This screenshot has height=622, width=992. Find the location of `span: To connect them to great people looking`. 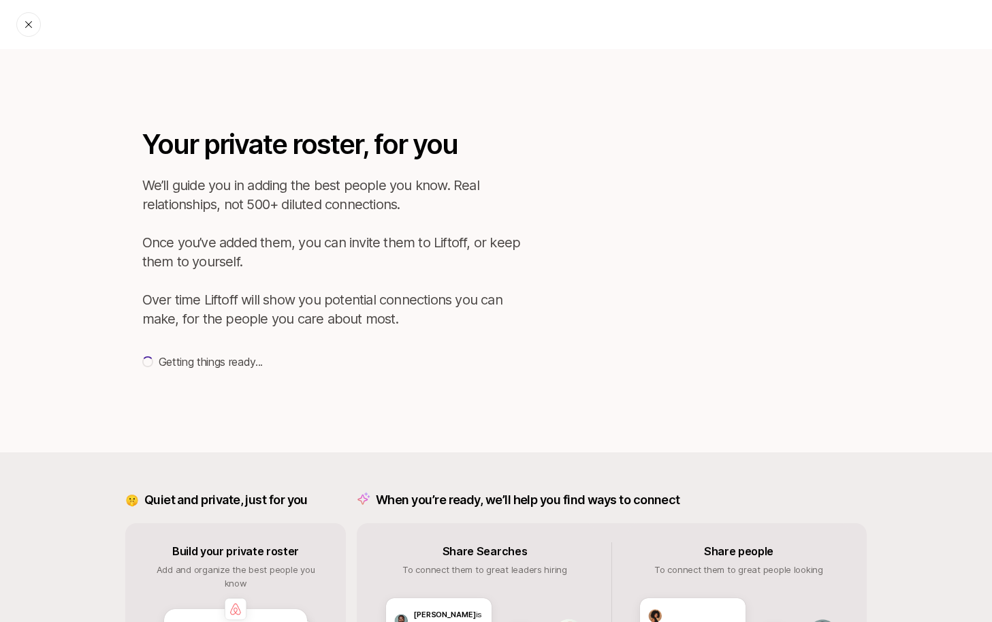

span: To connect them to great people looking is located at coordinates (739, 569).